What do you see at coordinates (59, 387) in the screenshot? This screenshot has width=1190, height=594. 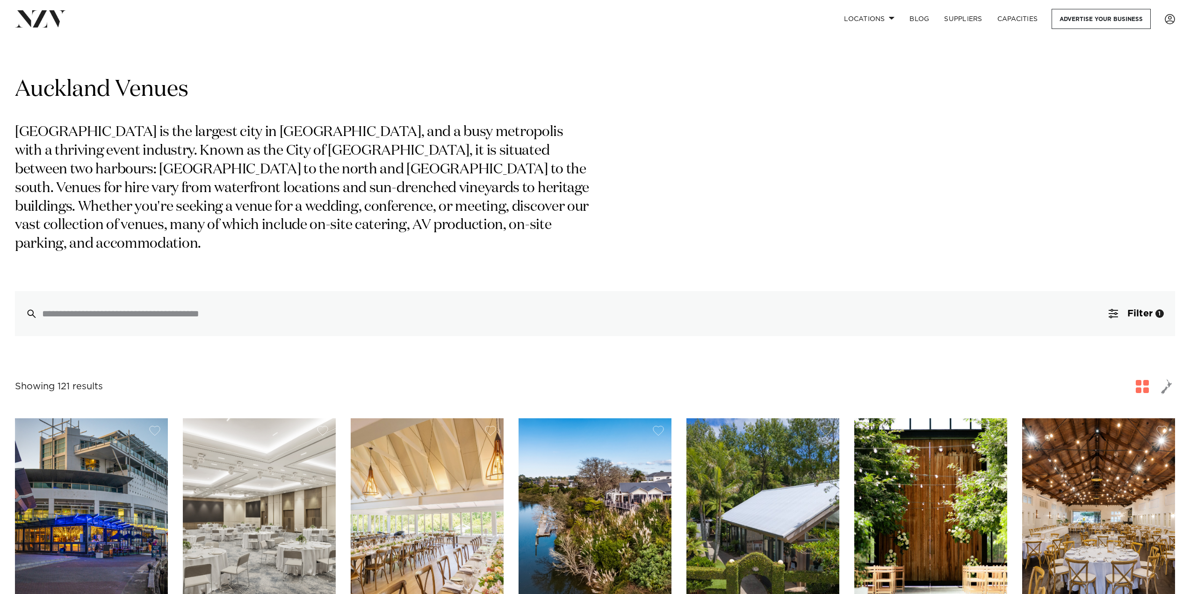 I see `div: Showing 121 results` at bounding box center [59, 387].